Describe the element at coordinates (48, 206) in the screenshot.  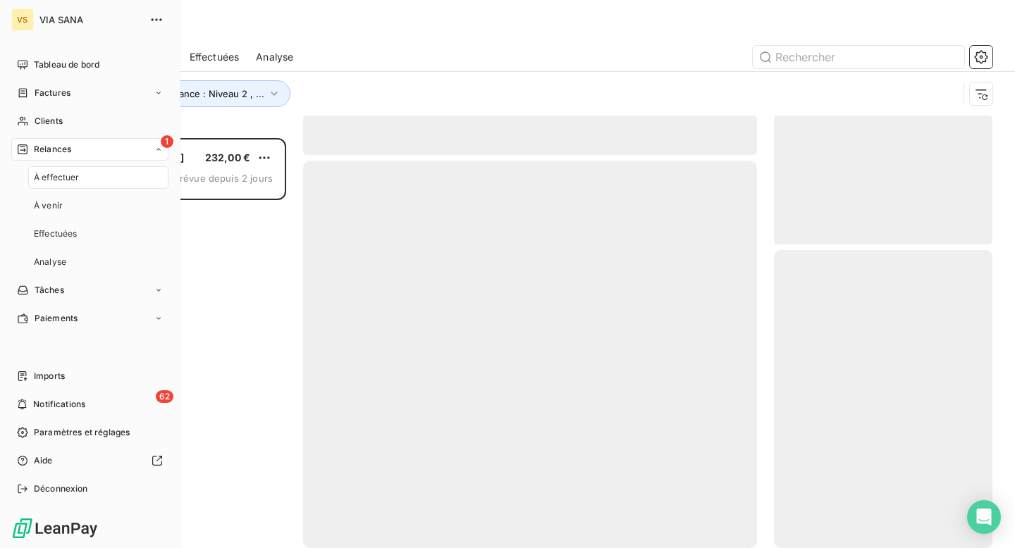
I see `span: À venir` at that location.